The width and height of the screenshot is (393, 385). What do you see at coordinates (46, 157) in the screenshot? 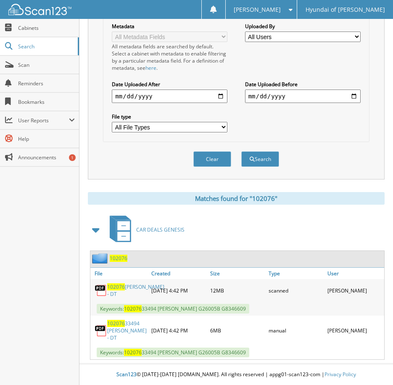
I see `span: Announcements` at bounding box center [46, 157].